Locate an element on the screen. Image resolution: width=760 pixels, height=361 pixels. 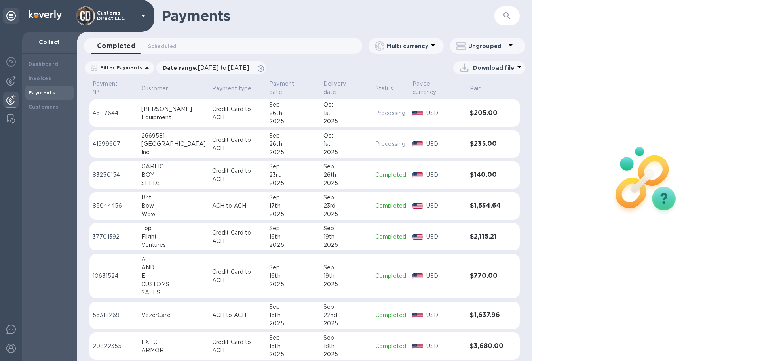
div: 15th is located at coordinates (293, 346).